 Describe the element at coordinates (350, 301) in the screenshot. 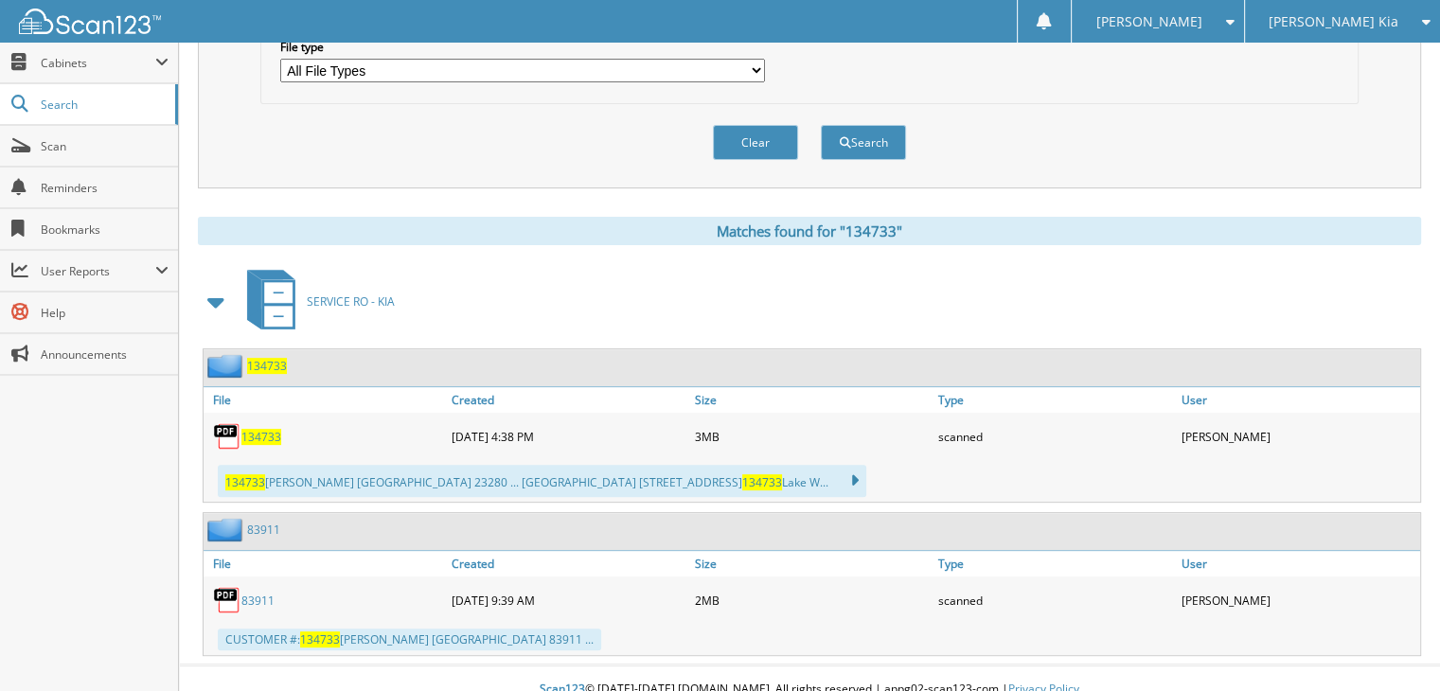

I see `span: SERVICE RO - KIA` at that location.